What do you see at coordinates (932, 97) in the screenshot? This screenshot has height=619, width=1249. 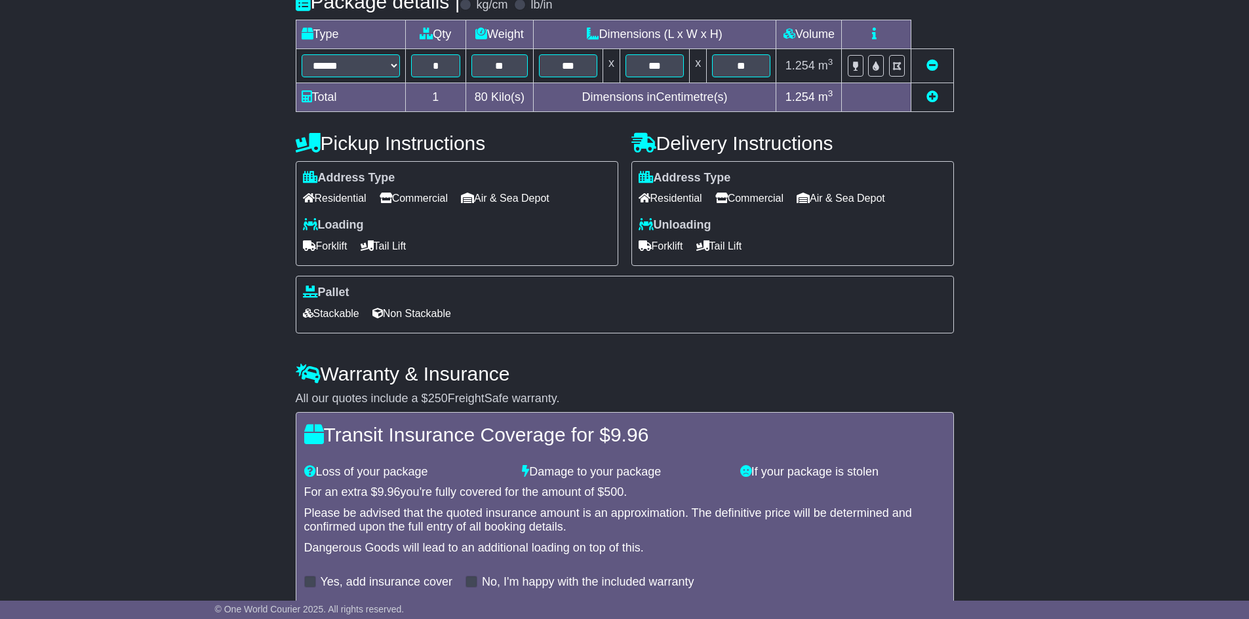 I see `a: Add new item` at bounding box center [932, 97].